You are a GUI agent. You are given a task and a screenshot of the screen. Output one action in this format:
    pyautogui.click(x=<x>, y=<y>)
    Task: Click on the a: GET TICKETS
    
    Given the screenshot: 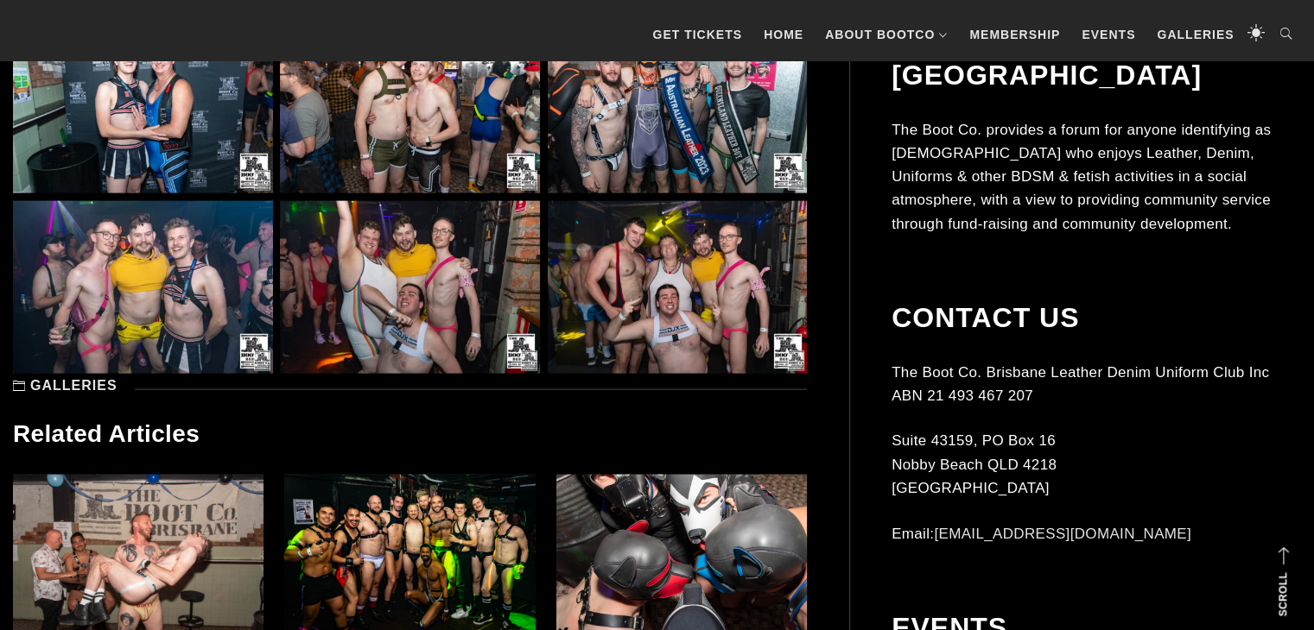 What is the action you would take?
    pyautogui.click(x=697, y=35)
    